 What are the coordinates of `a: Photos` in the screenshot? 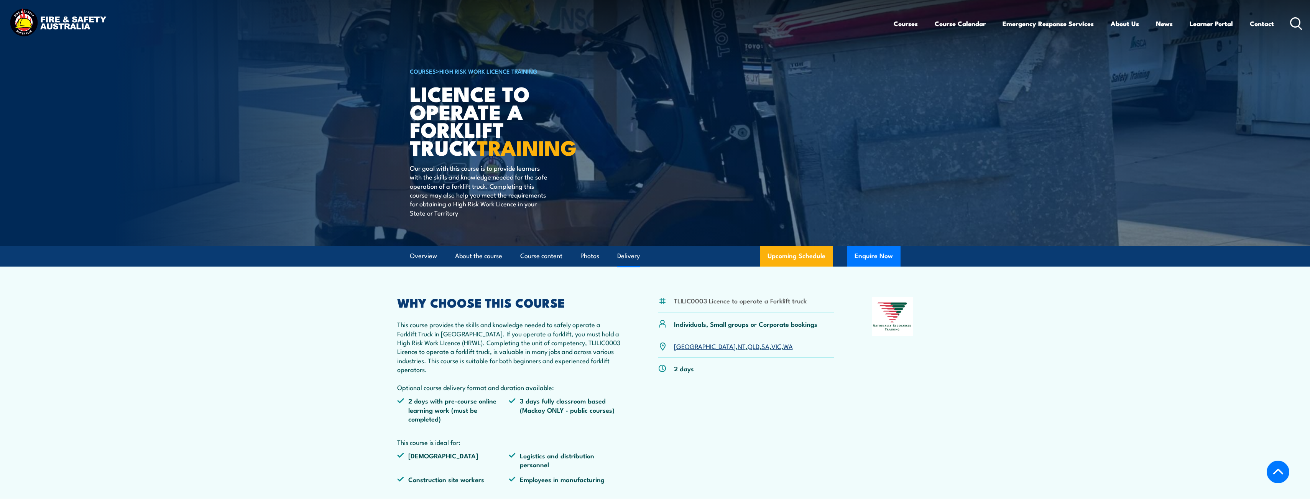 It's located at (589, 256).